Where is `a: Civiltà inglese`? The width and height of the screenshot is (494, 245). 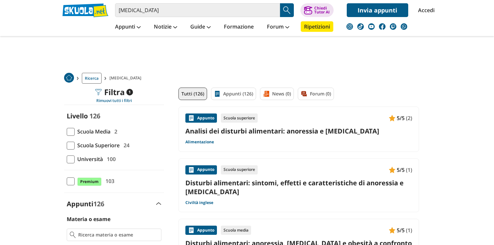
a: Civiltà inglese is located at coordinates (199, 203).